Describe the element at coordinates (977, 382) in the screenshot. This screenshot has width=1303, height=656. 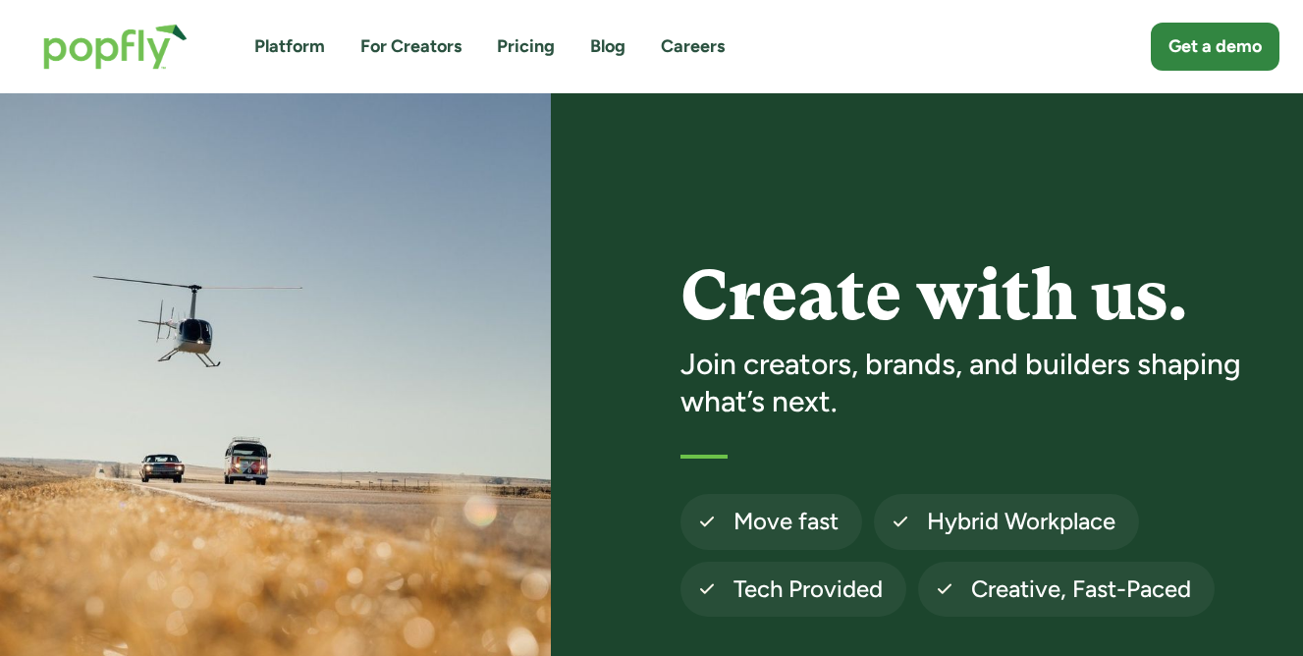
I see `h3: Join creators, brands, and builders shaping what’s next.` at that location.